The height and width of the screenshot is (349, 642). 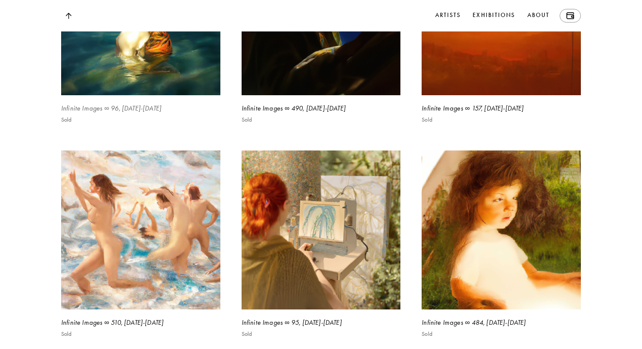 What do you see at coordinates (448, 16) in the screenshot?
I see `a: Artists` at bounding box center [448, 16].